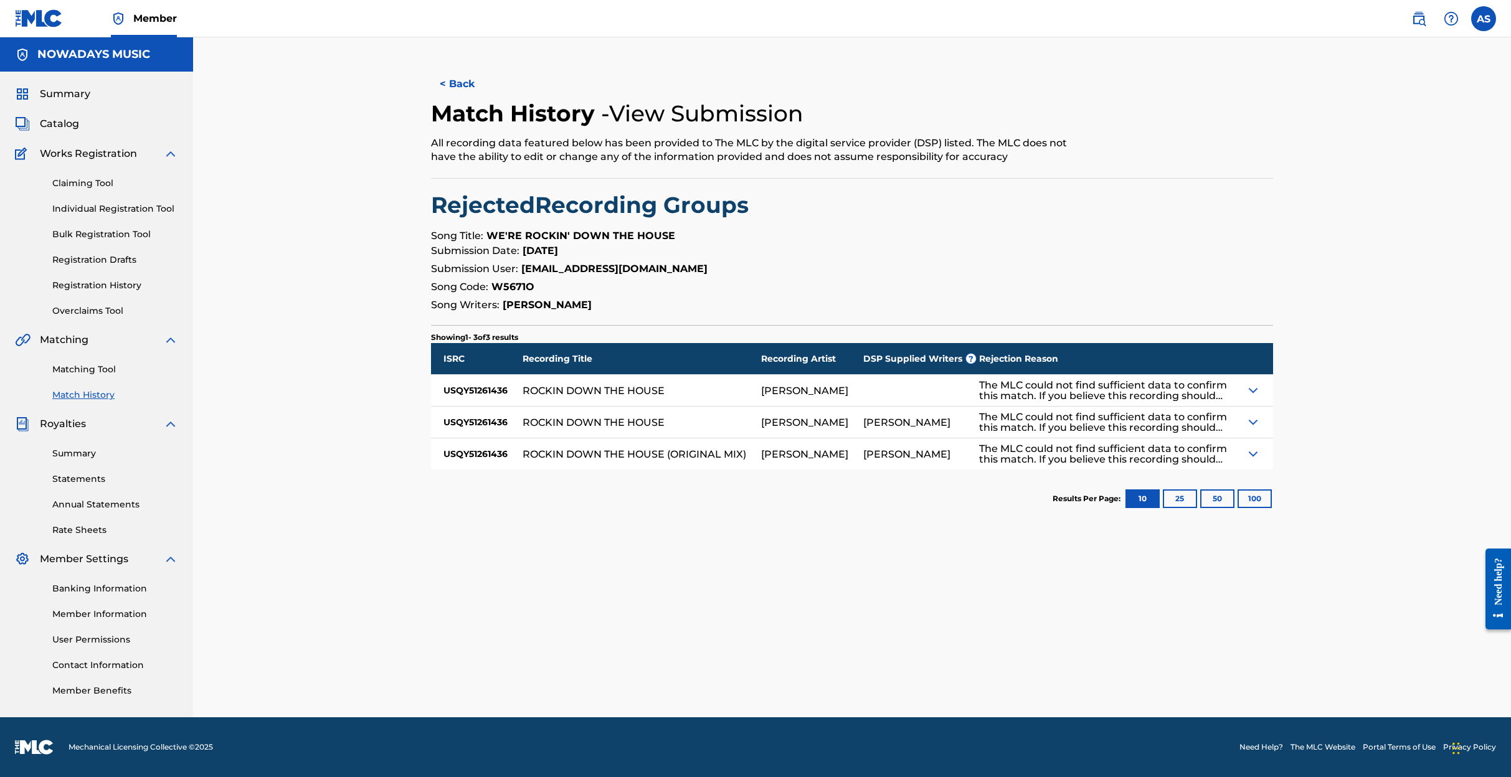 The height and width of the screenshot is (777, 1511). What do you see at coordinates (23, 154) in the screenshot?
I see `img: Works Registration` at bounding box center [23, 154].